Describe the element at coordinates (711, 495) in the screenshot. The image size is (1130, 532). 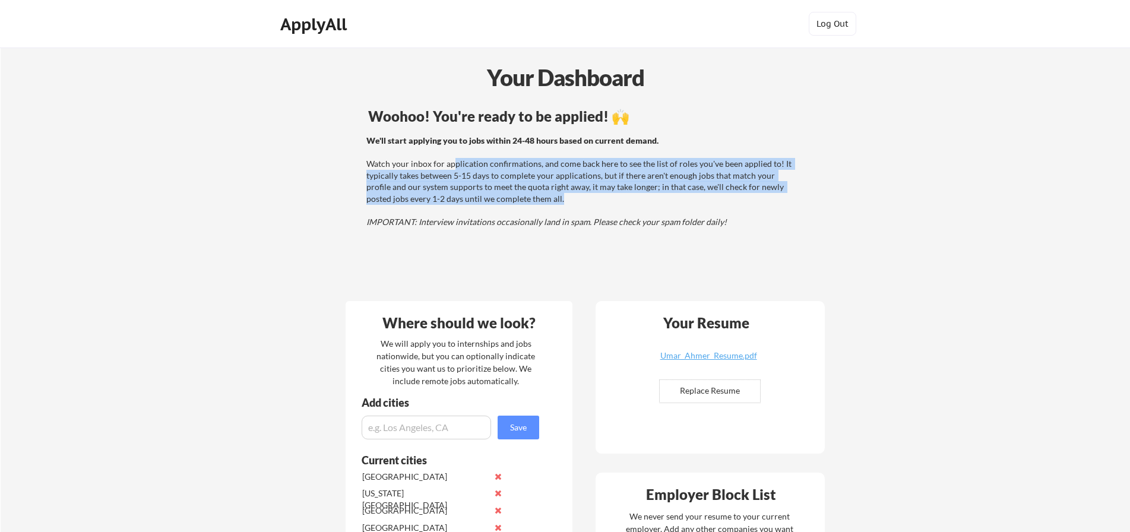
I see `div: Employer Block List` at that location.